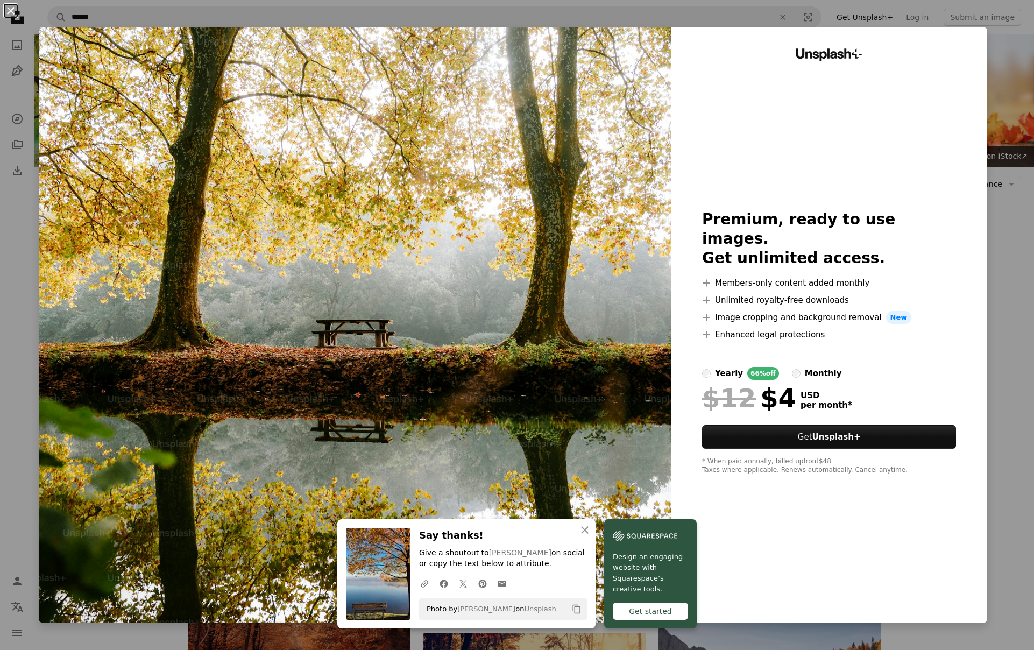 The width and height of the screenshot is (1034, 650). I want to click on a: Share on Twitter, so click(463, 583).